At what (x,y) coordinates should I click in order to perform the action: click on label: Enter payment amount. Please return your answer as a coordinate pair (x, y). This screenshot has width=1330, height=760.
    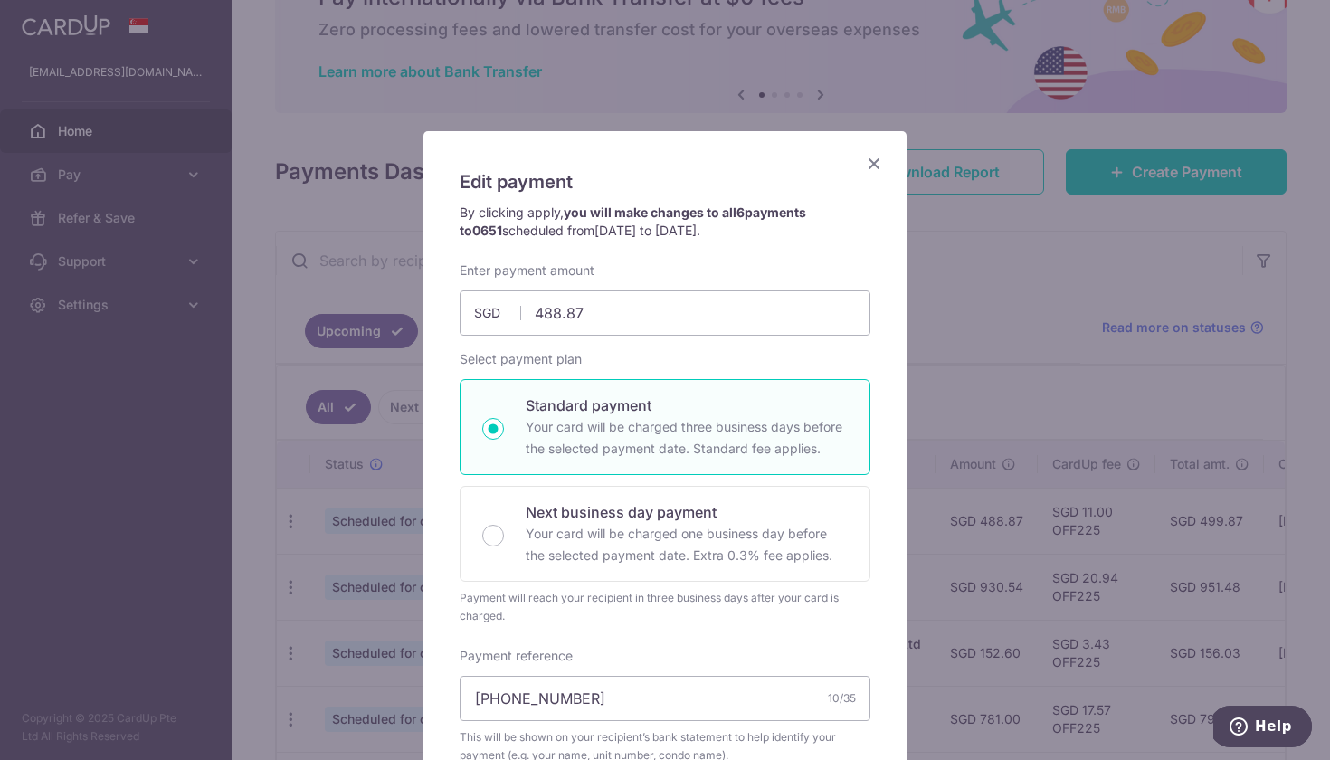
    Looking at the image, I should click on (527, 271).